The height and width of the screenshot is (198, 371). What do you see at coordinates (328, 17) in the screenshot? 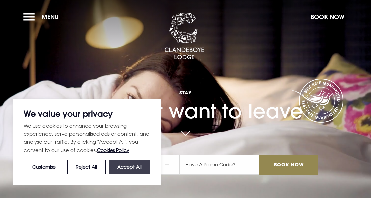
I see `button: Book Now` at bounding box center [328, 17].